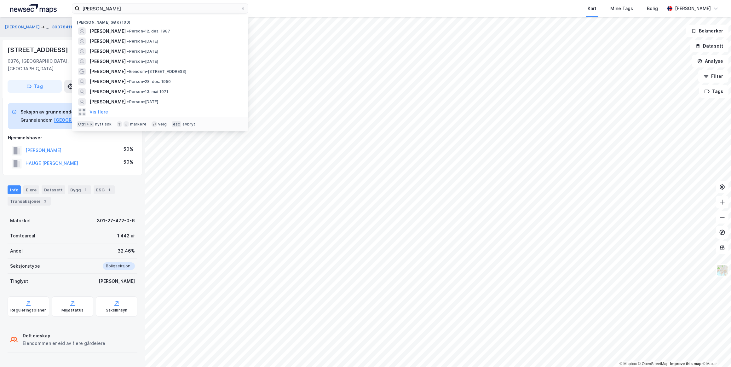 The height and width of the screenshot is (367, 731). Describe the element at coordinates (685, 363) in the screenshot. I see `a: Improve this map` at that location.